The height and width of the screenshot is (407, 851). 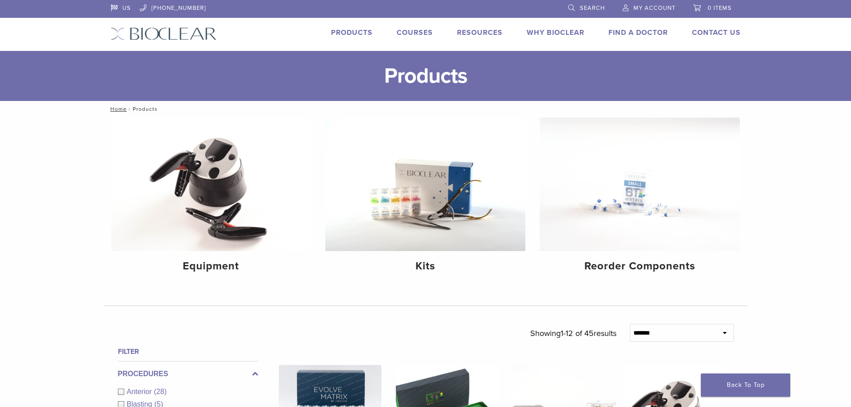 I want to click on span: Anterior, so click(x=140, y=391).